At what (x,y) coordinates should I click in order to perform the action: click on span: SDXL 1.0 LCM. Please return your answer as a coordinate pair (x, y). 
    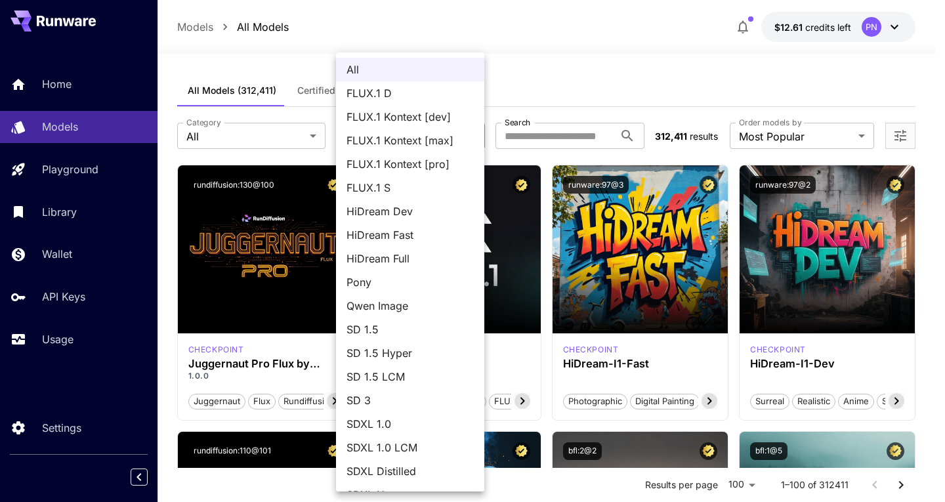
    Looking at the image, I should click on (410, 447).